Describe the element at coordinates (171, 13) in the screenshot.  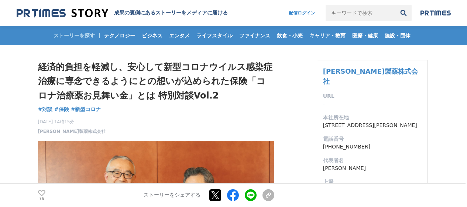
I see `h2: 成果の裏側にあるストーリーをメディアに届ける` at that location.